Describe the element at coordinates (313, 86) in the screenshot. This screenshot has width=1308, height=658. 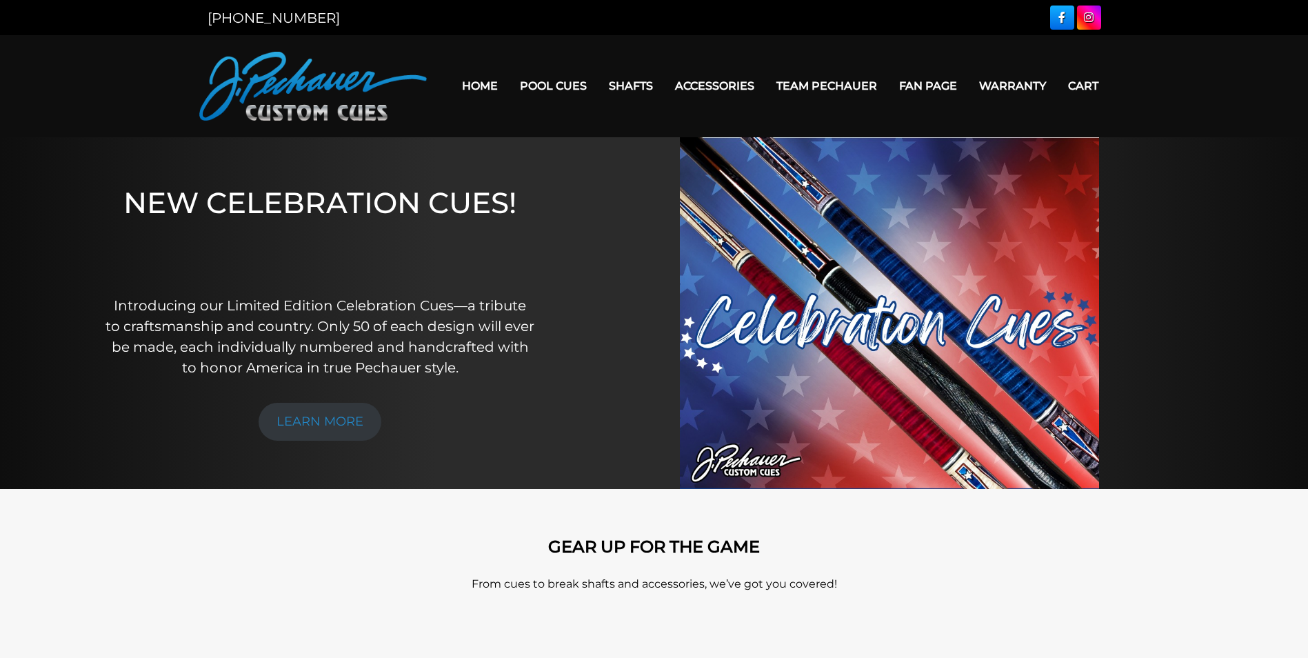
I see `img: Pechauer Custom Cues` at that location.